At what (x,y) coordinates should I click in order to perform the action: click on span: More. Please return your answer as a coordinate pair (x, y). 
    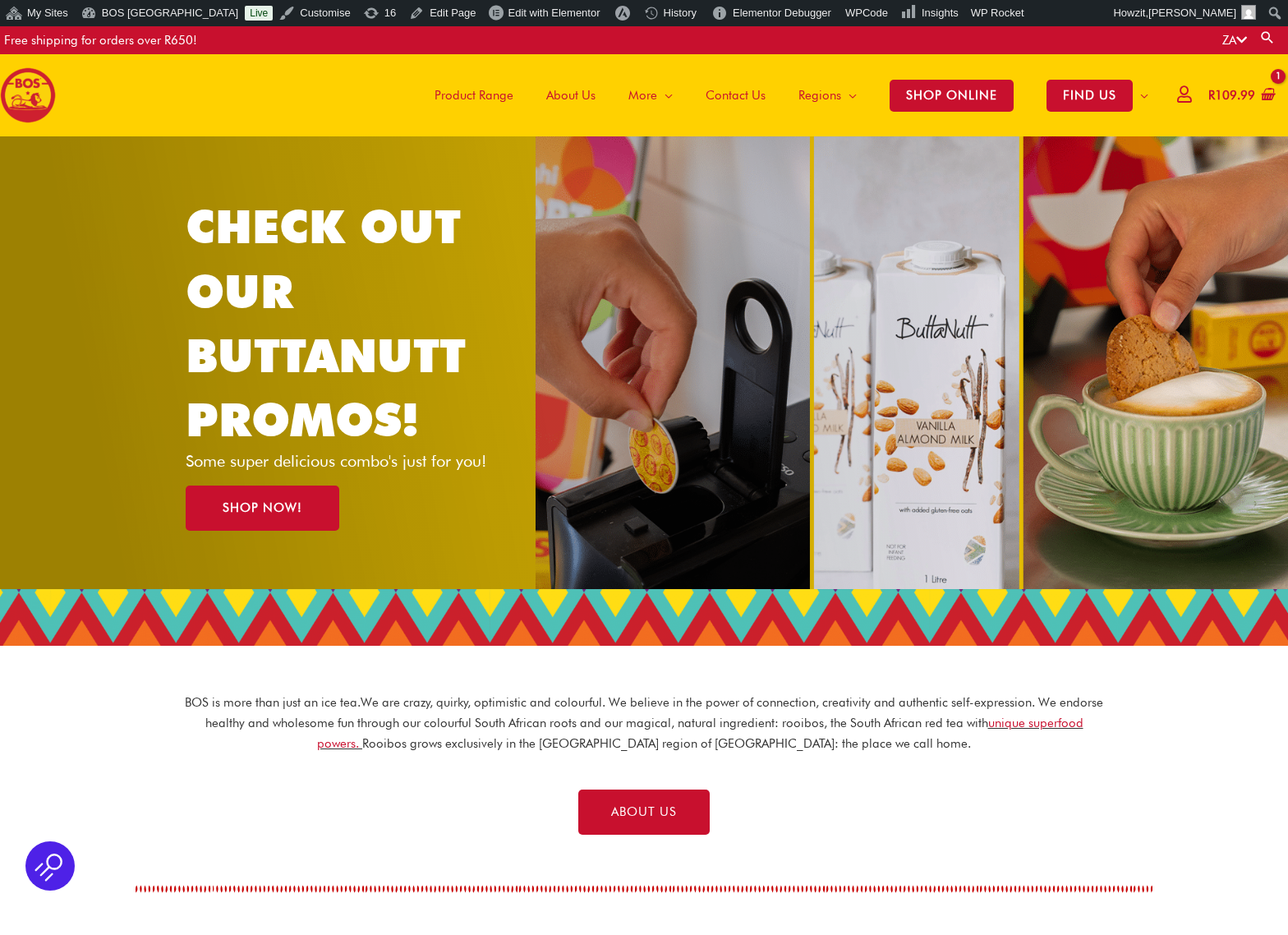
    Looking at the image, I should click on (642, 96).